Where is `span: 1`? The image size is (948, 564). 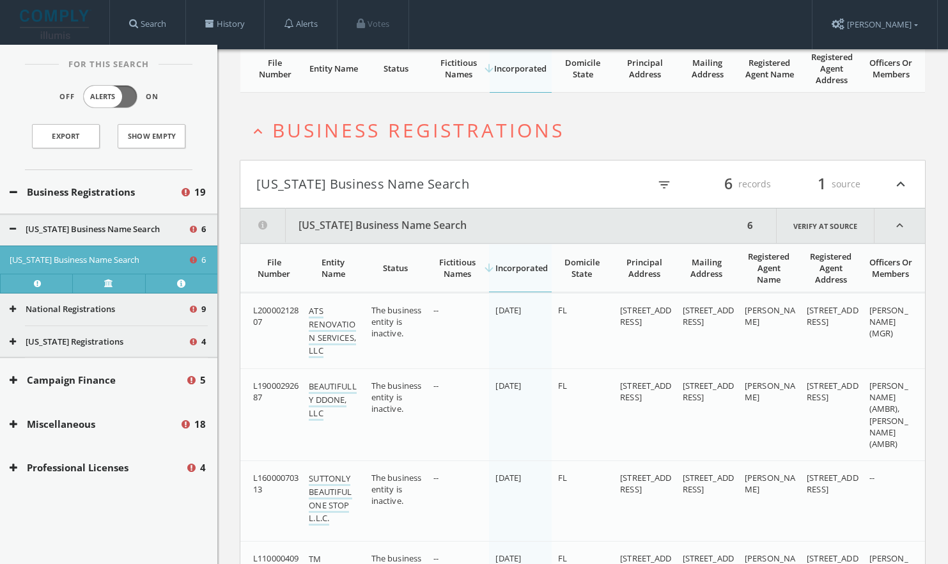
span: 1 is located at coordinates (822, 183).